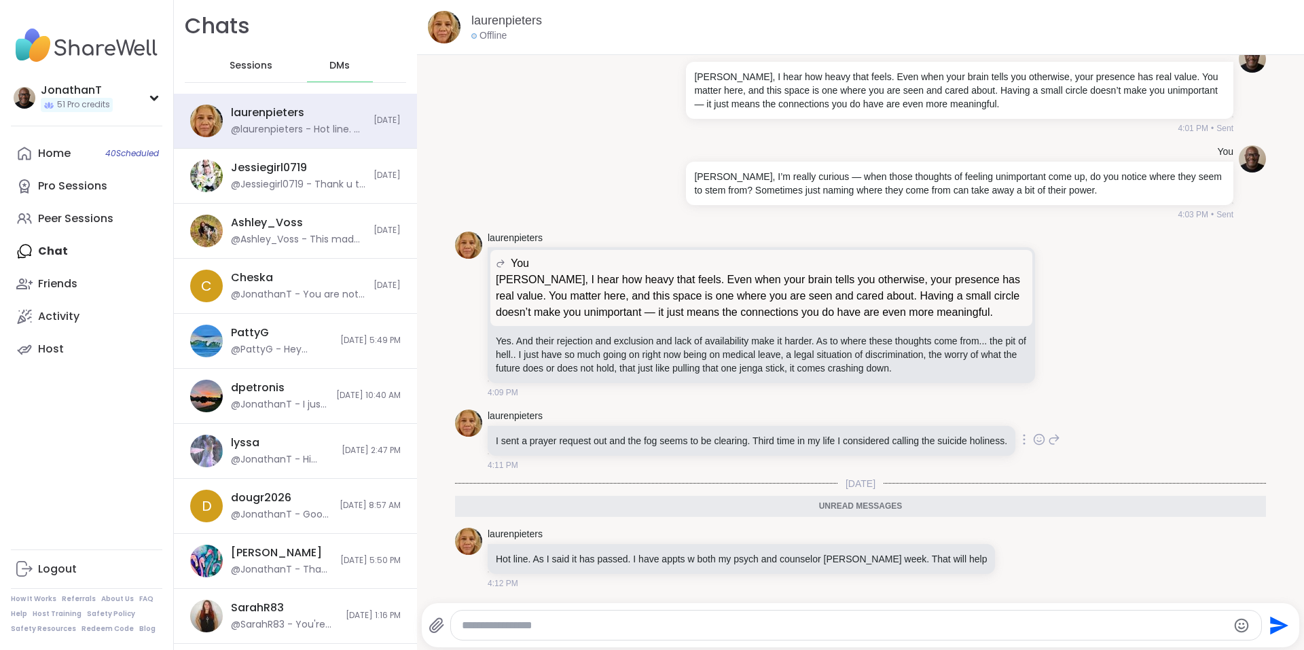  What do you see at coordinates (298, 295) in the screenshot?
I see `div: @JonathanT - You are not messing up. You’re just tired — that happens when life piles on. Don’t b...` at bounding box center [298, 295].